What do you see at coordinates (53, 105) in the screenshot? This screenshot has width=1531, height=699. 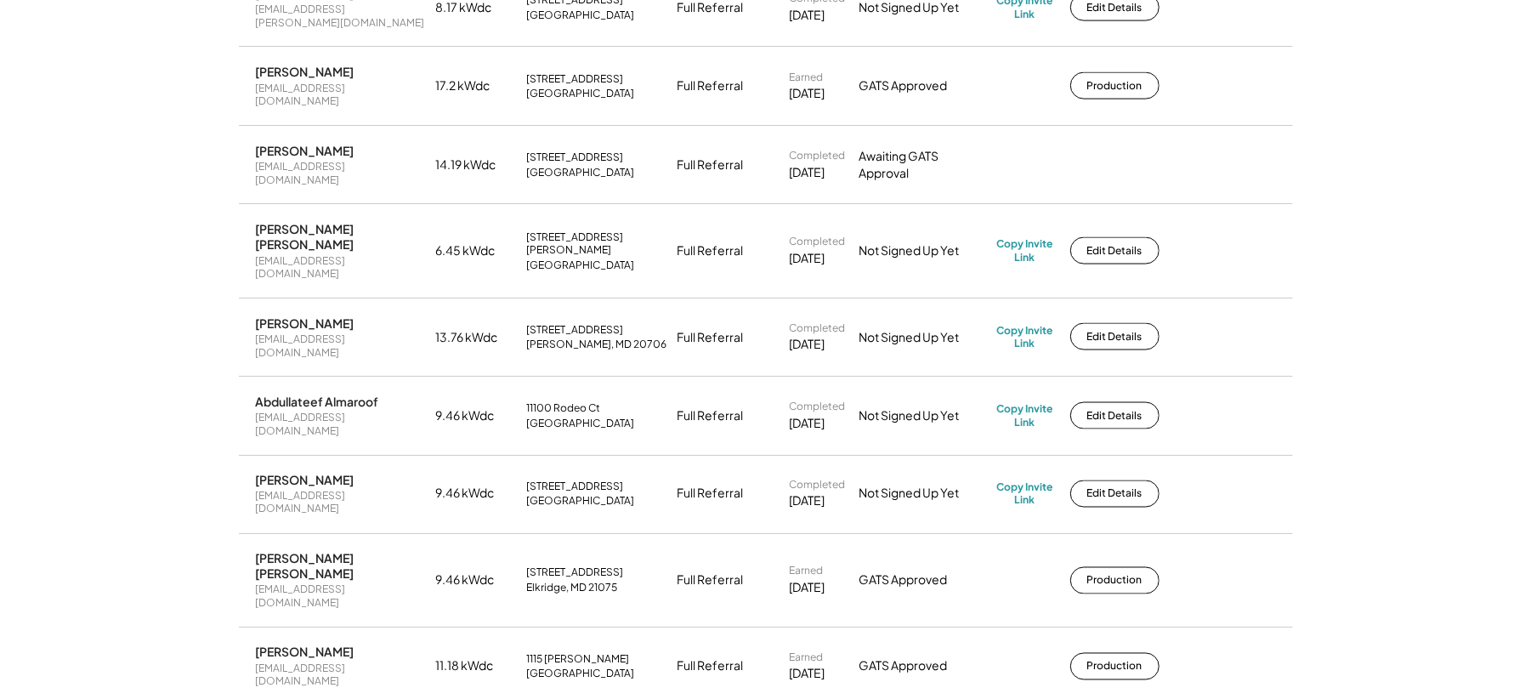 I see `img: tab_domain_overview_orange.svg` at bounding box center [53, 105].